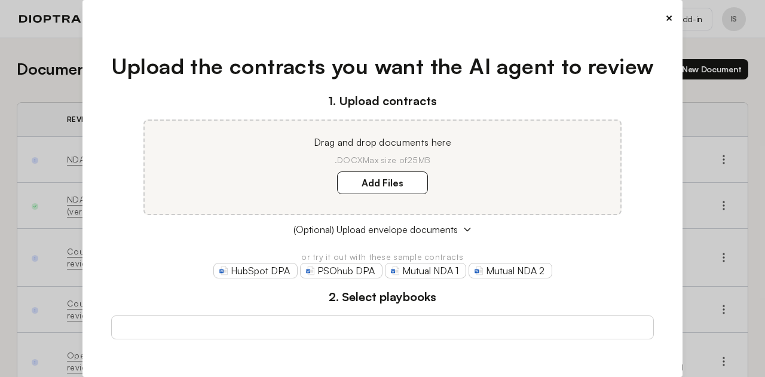 The image size is (765, 377). What do you see at coordinates (382, 101) in the screenshot?
I see `h3: 1. Upload contracts` at bounding box center [382, 101].